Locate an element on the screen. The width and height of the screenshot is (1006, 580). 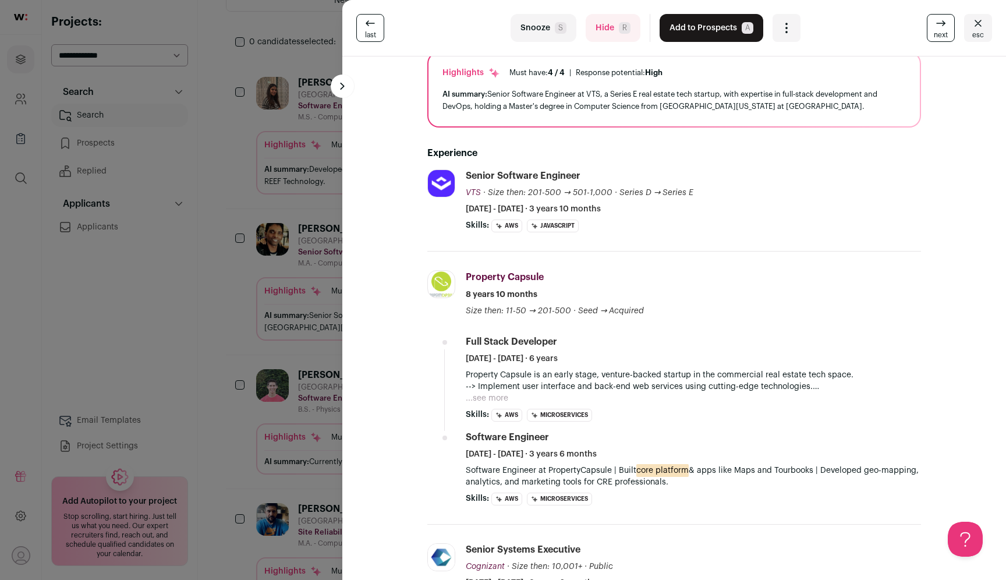
button: ...see more is located at coordinates (487, 398).